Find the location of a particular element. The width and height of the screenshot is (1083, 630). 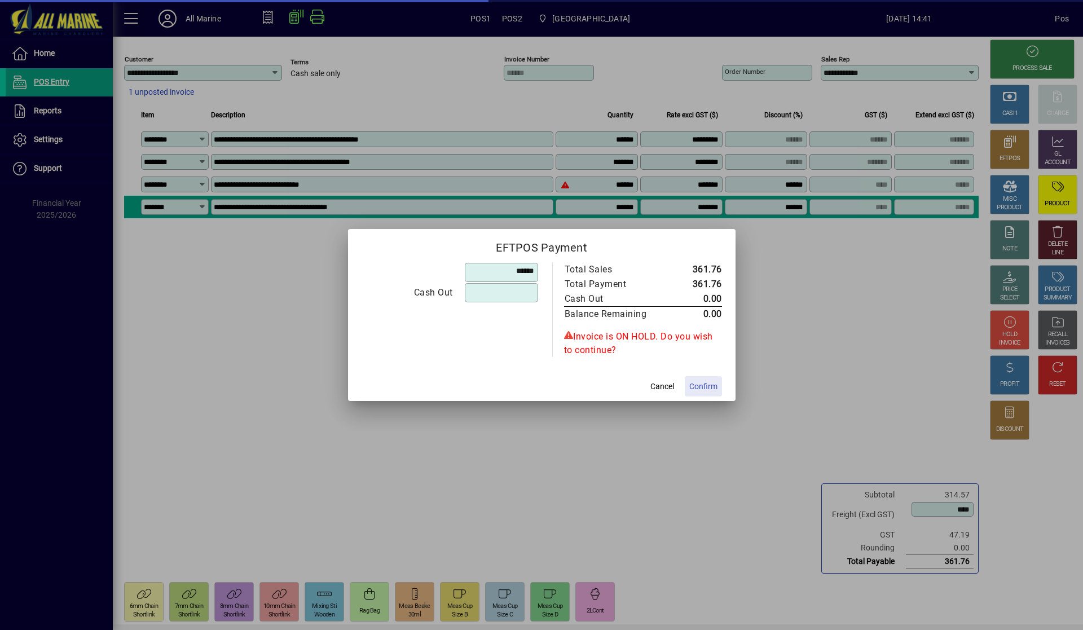

td: Total Sales is located at coordinates (617, 270).